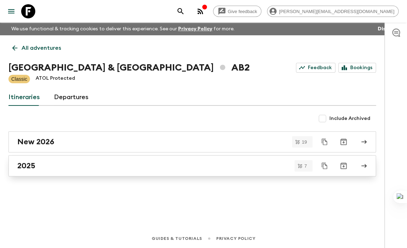 Image resolution: width=407 pixels, height=248 pixels. I want to click on p: All adventures, so click(41, 48).